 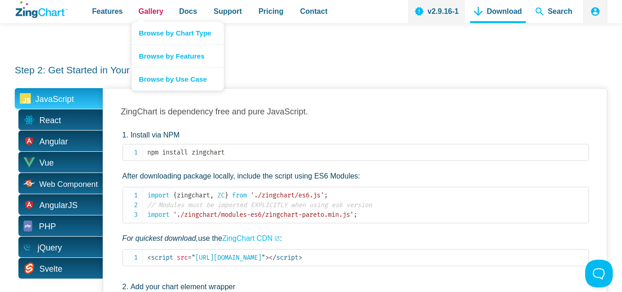 I want to click on span: Support, so click(x=228, y=11).